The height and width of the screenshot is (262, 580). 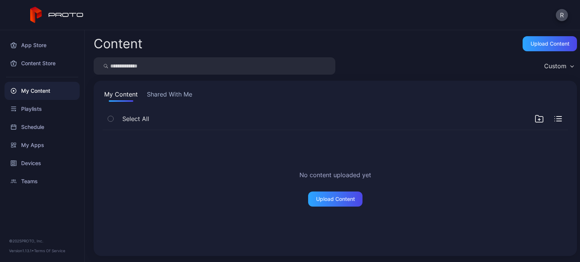 What do you see at coordinates (136, 119) in the screenshot?
I see `span: Select All` at bounding box center [136, 119].